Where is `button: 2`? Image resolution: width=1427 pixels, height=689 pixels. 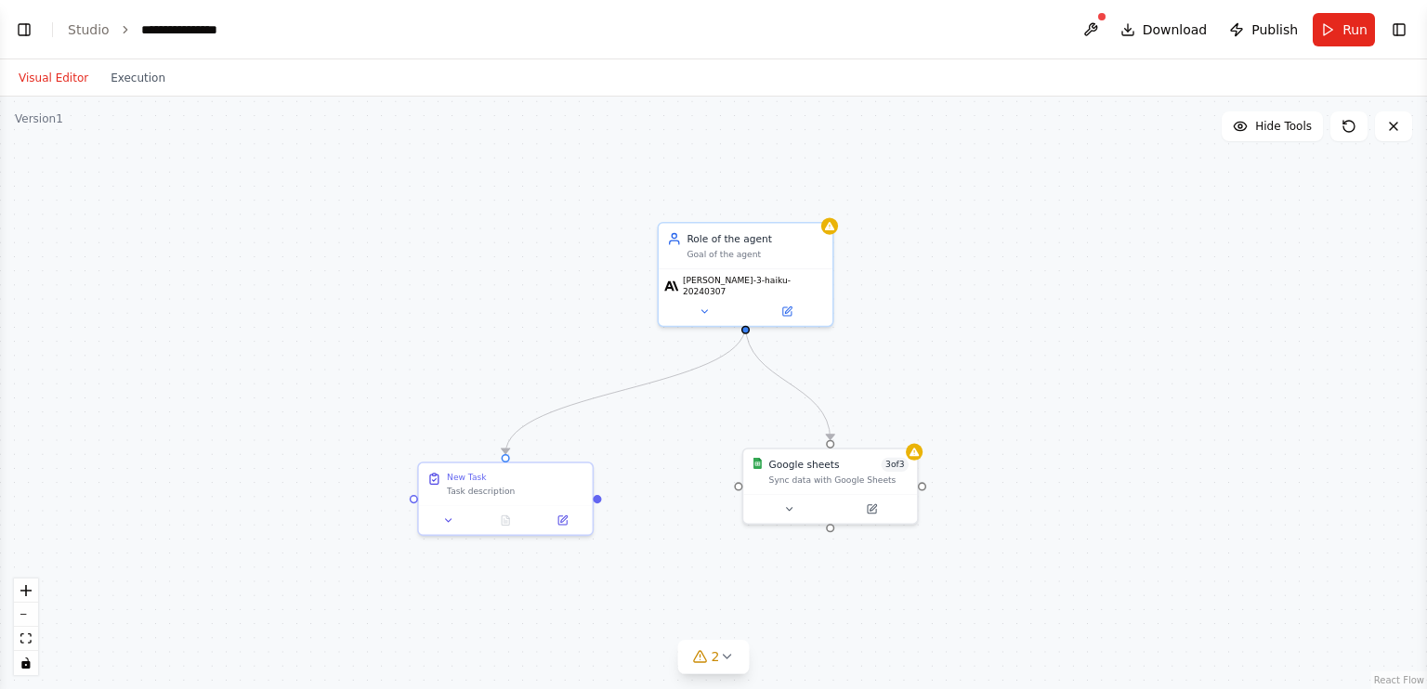 button: 2 is located at coordinates (713, 657).